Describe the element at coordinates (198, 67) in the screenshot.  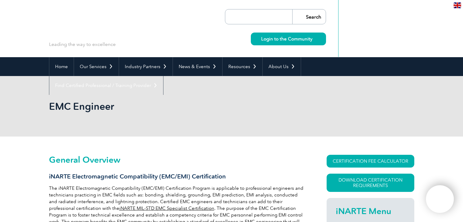
I see `a: News & Events` at that location.